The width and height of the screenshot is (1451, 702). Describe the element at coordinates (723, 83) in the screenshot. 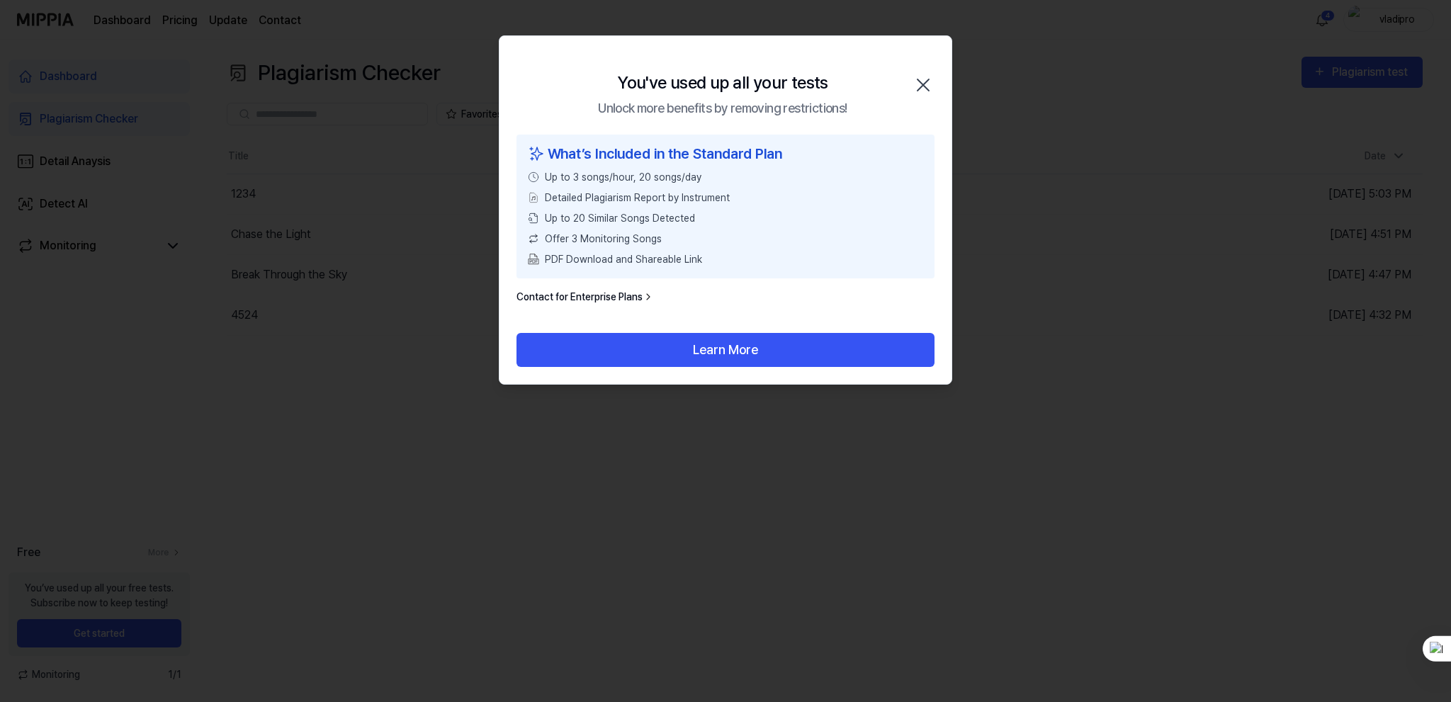

I see `div: You've used up all your tests` at that location.